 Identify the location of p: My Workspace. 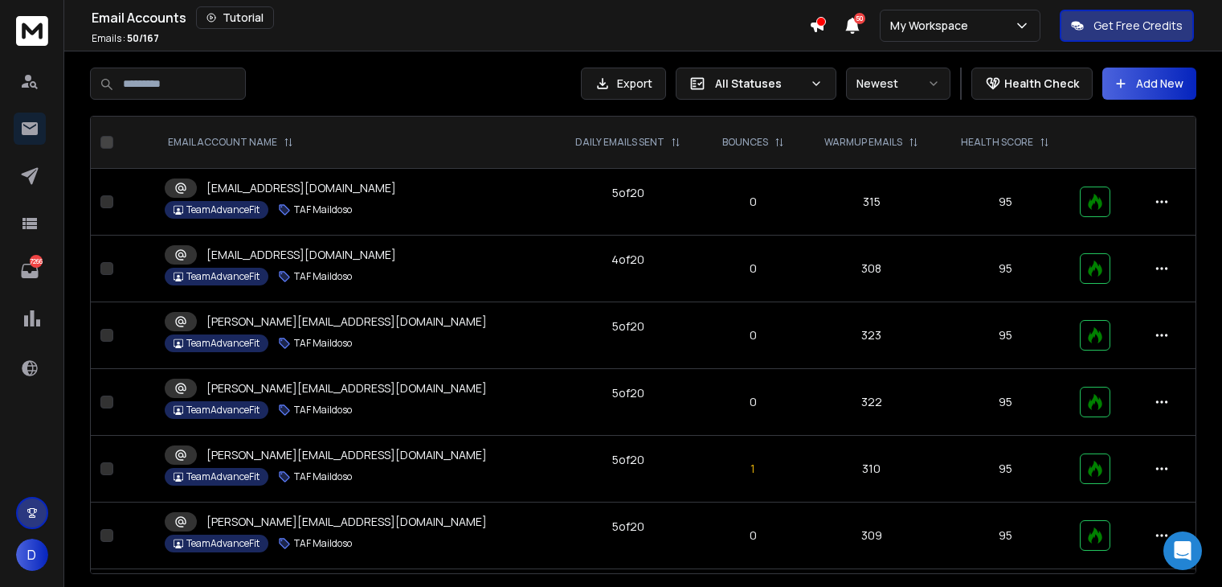
(932, 26).